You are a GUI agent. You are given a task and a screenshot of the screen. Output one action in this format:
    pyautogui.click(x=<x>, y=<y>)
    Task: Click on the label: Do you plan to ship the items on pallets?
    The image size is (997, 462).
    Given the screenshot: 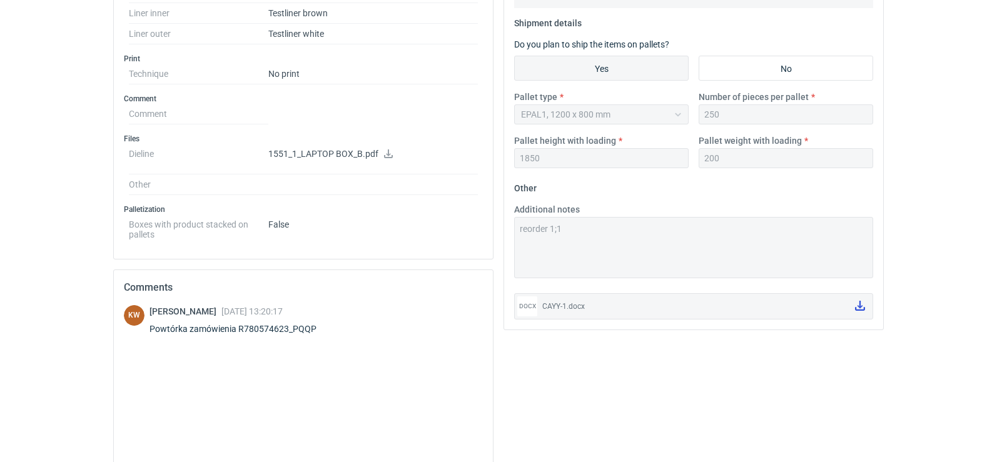 What is the action you would take?
    pyautogui.click(x=592, y=44)
    